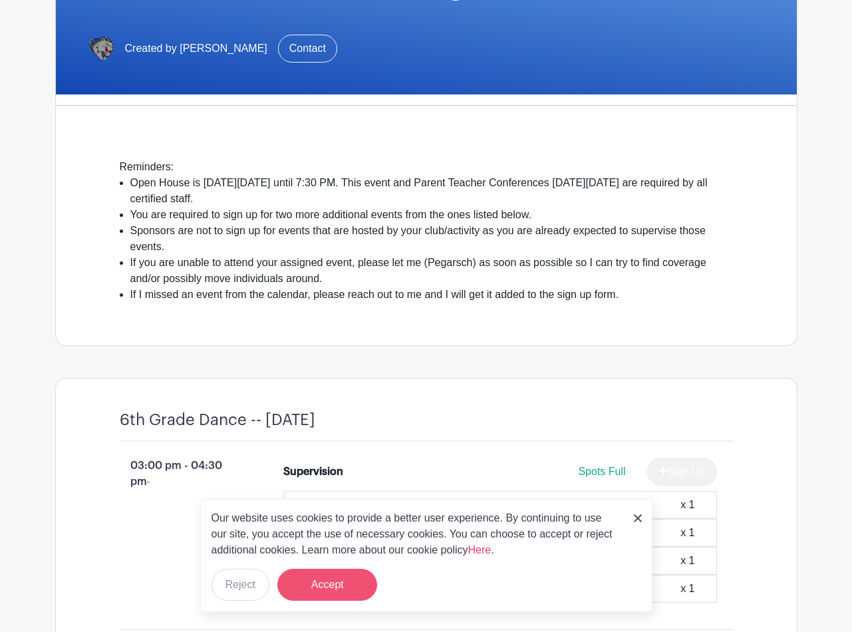  Describe the element at coordinates (416, 534) in the screenshot. I see `p: Our website uses cookies to provide a better user experience. By continuing to use our site, you ...` at that location.